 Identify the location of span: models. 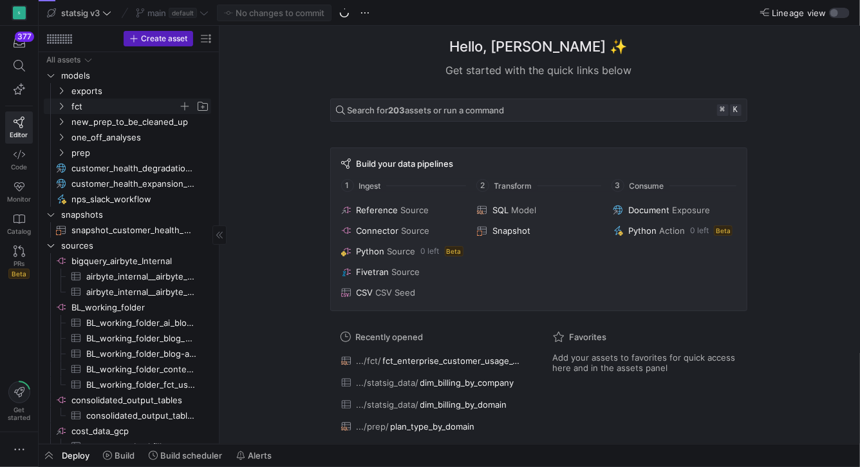
(135, 75).